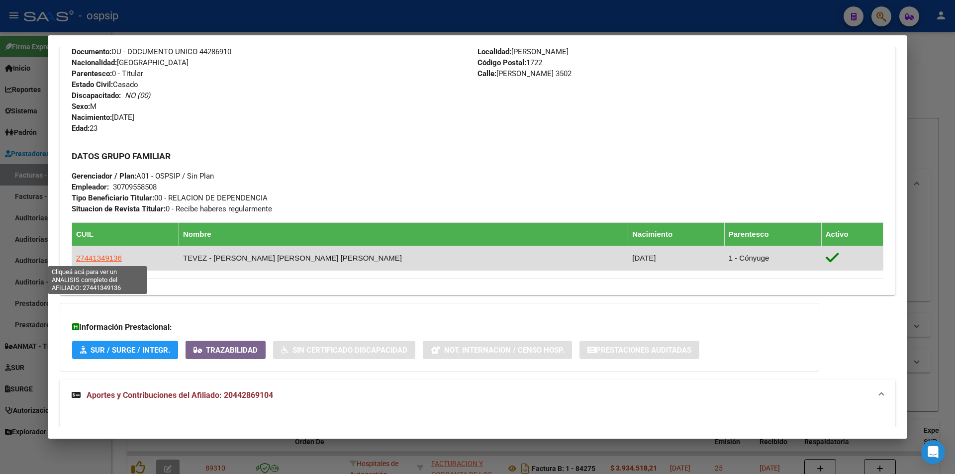 Image resolution: width=955 pixels, height=474 pixels. Describe the element at coordinates (90, 187) in the screenshot. I see `strong: Empleador:` at that location.